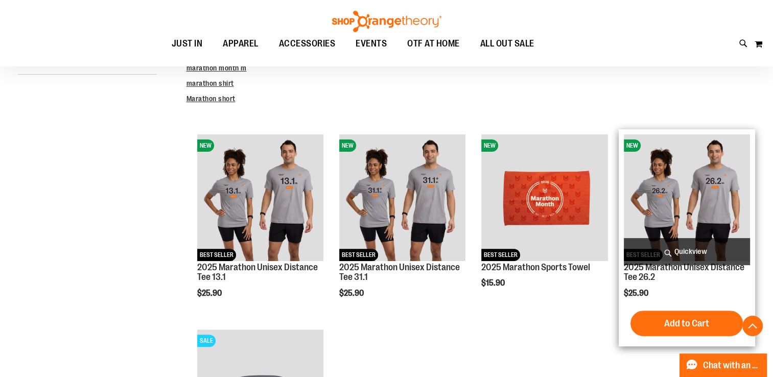 This screenshot has width=773, height=377. Describe the element at coordinates (752, 326) in the screenshot. I see `button: Back To Top` at that location.